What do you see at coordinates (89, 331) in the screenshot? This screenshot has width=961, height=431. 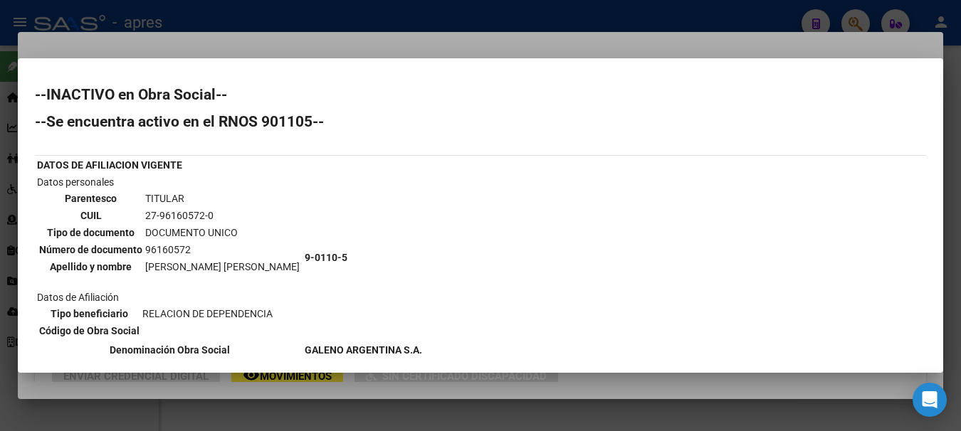 I see `th: Código de Obra Social` at bounding box center [89, 331].